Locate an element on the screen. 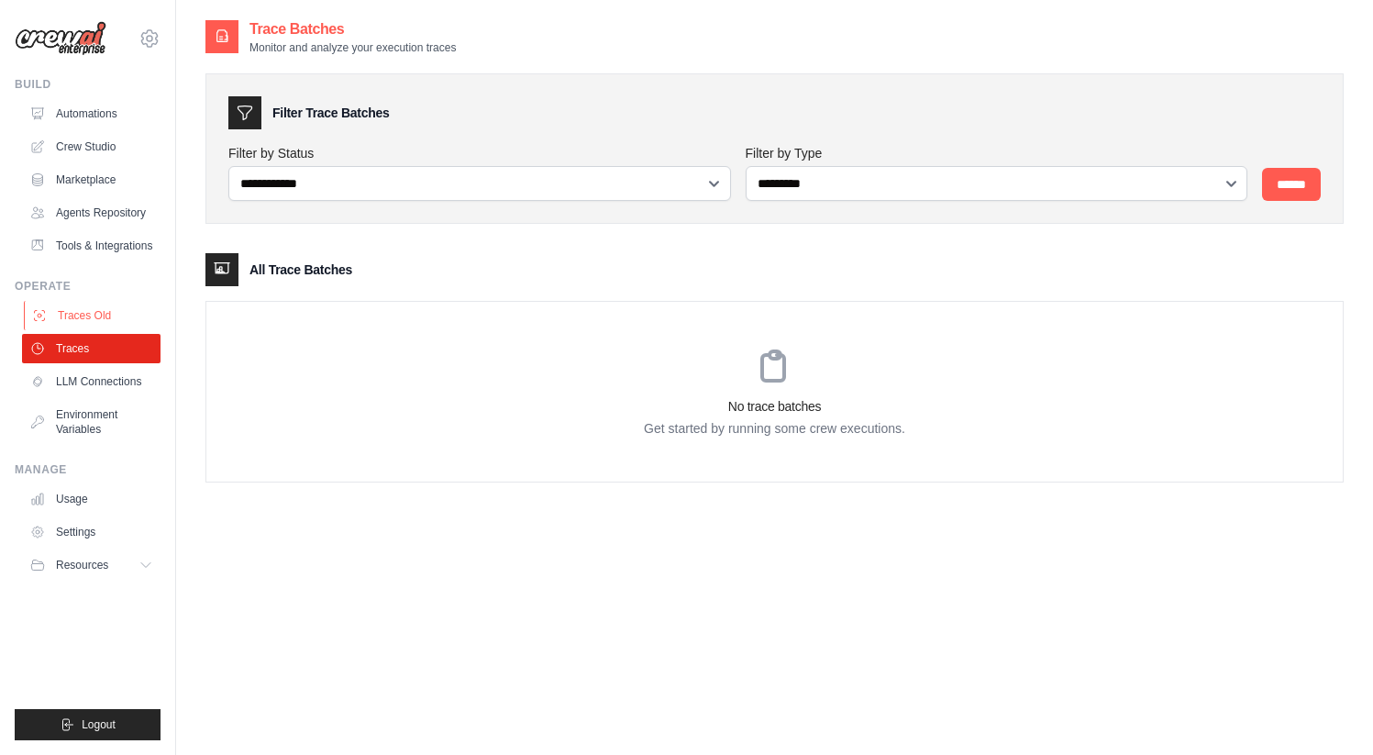  h2: Trace Batches is located at coordinates (352, 29).